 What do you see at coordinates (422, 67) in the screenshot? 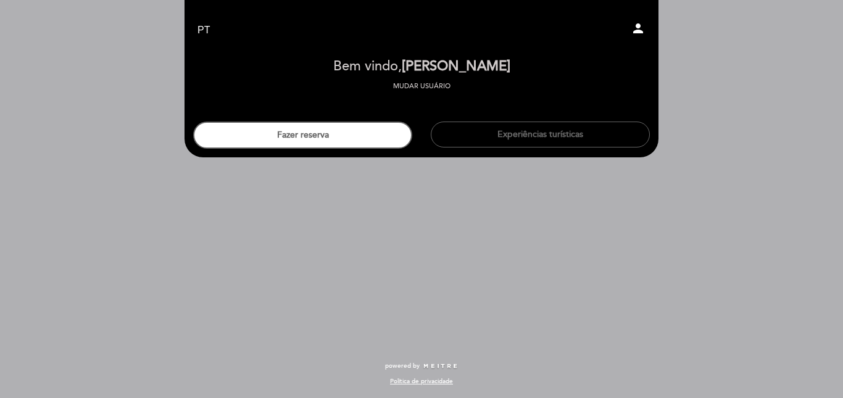
I see `h2: Bem vindo,` at bounding box center [422, 67].